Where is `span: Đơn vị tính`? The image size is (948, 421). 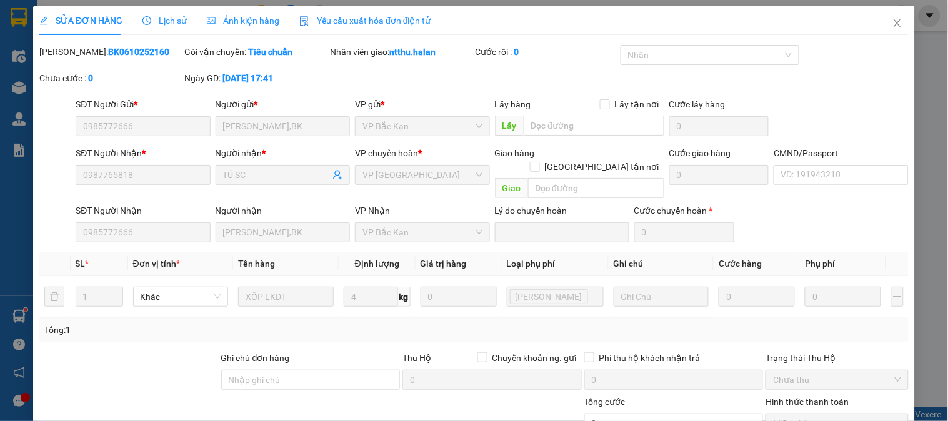 span: Đơn vị tính is located at coordinates (156, 264).